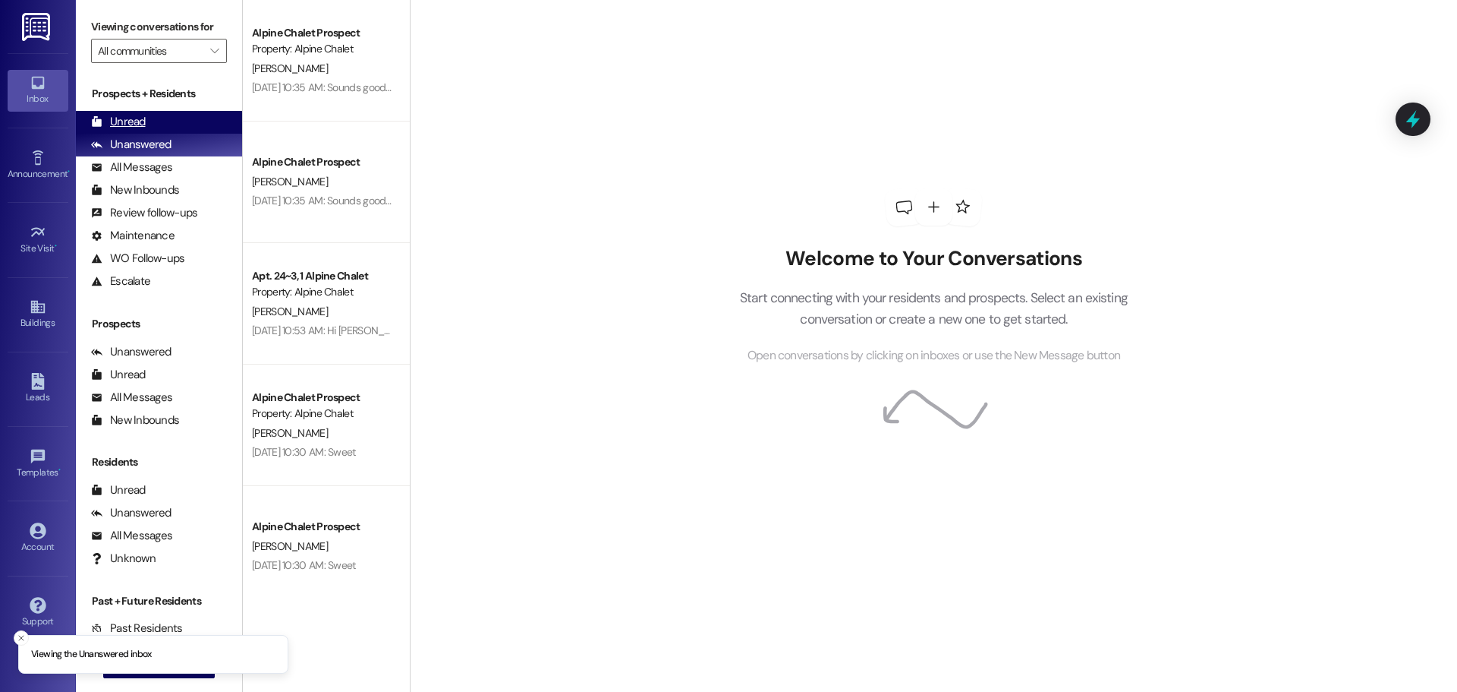 Image resolution: width=1457 pixels, height=692 pixels. What do you see at coordinates (133, 235) in the screenshot?
I see `div: Maintenance` at bounding box center [133, 235].